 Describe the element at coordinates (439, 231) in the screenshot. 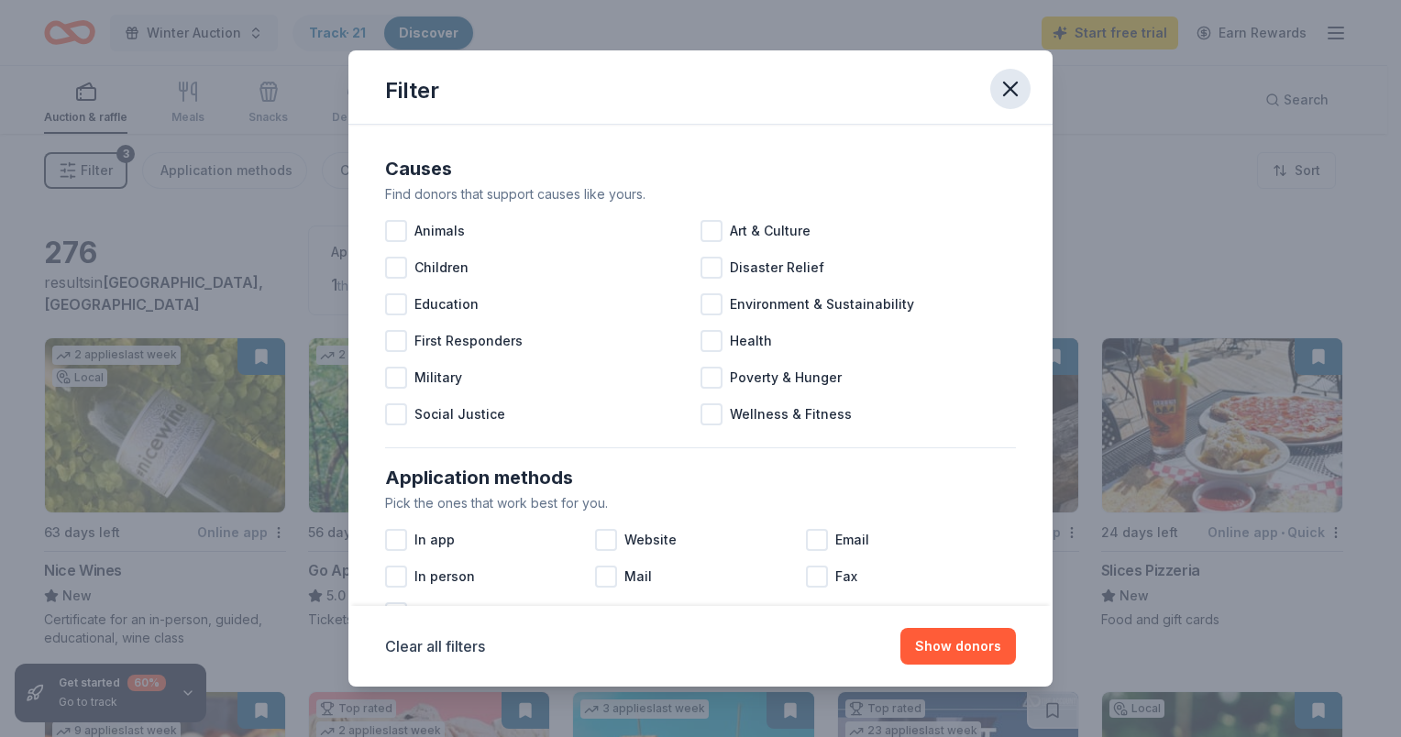

I see `span: Animals` at that location.